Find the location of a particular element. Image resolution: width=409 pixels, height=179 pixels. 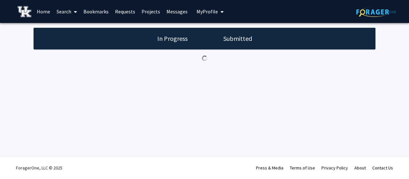

a: Requests is located at coordinates (125, 11).